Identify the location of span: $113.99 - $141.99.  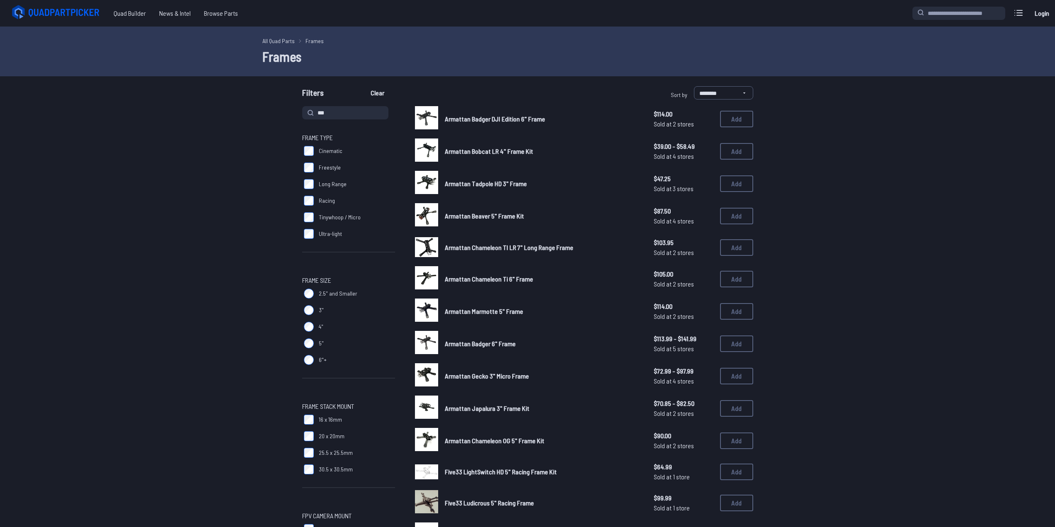
(684, 339).